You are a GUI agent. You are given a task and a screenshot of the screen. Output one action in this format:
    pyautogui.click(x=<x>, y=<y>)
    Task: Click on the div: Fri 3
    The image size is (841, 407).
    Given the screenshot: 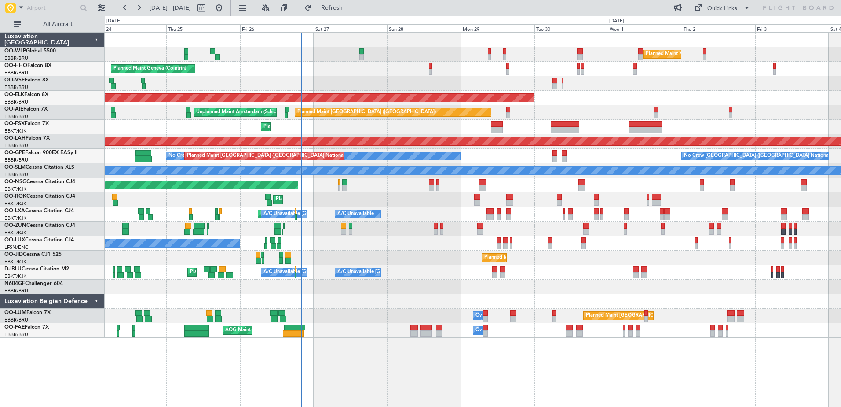 What is the action you would take?
    pyautogui.click(x=792, y=28)
    